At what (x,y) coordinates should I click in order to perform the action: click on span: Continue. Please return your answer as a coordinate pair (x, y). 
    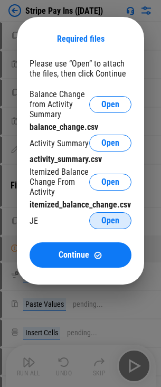
    Looking at the image, I should click on (74, 255).